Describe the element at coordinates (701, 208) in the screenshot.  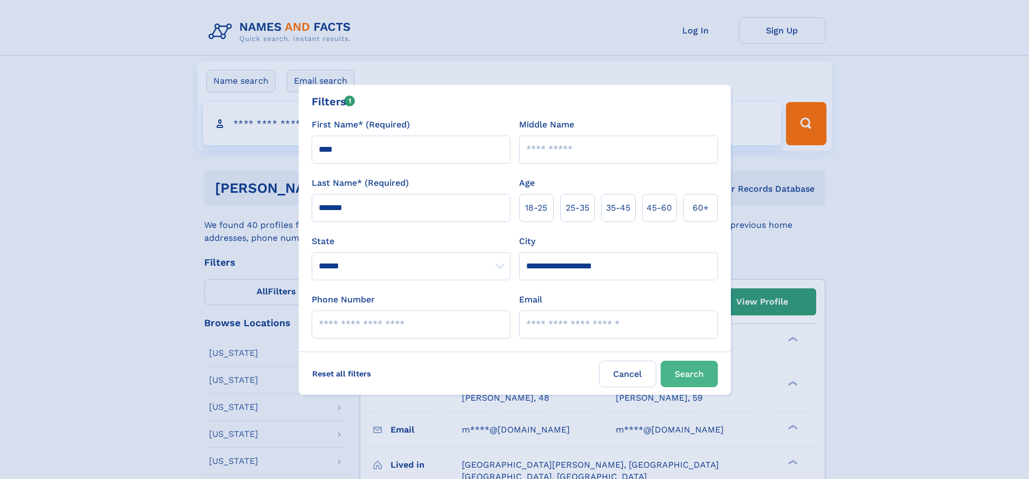
I see `span: 60+` at that location.